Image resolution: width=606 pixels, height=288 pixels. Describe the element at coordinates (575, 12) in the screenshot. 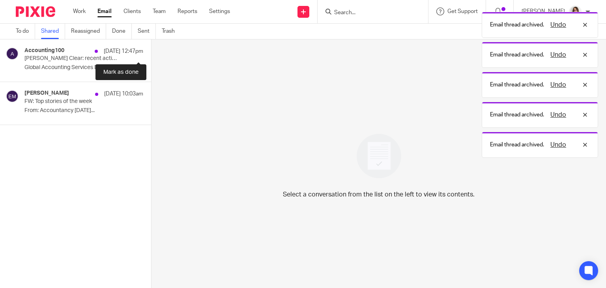

I see `img: Caroline%20-%20HS%20-%20LI.png` at that location.